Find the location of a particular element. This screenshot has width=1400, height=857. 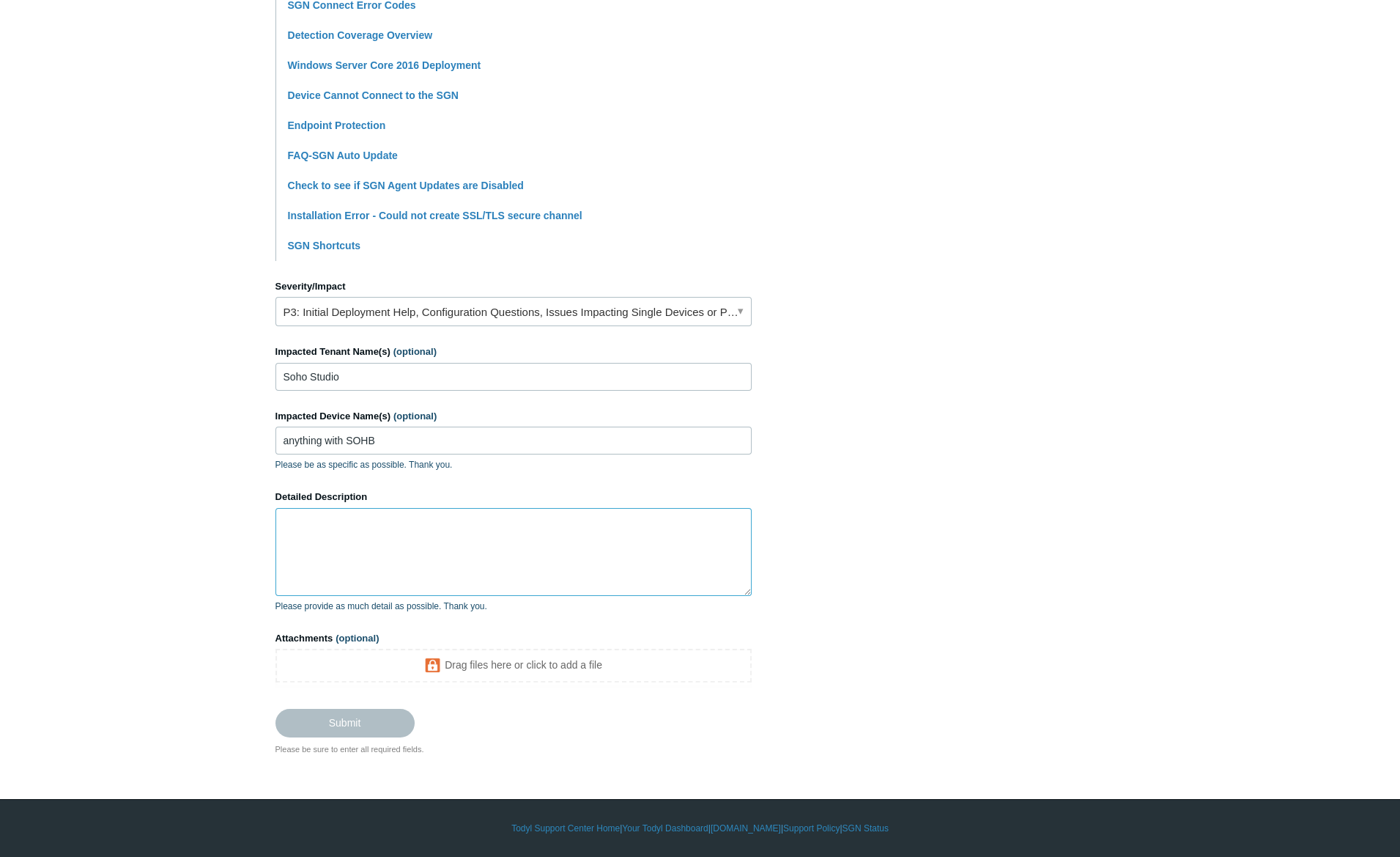

label: Severity/Impact is located at coordinates (514, 286).